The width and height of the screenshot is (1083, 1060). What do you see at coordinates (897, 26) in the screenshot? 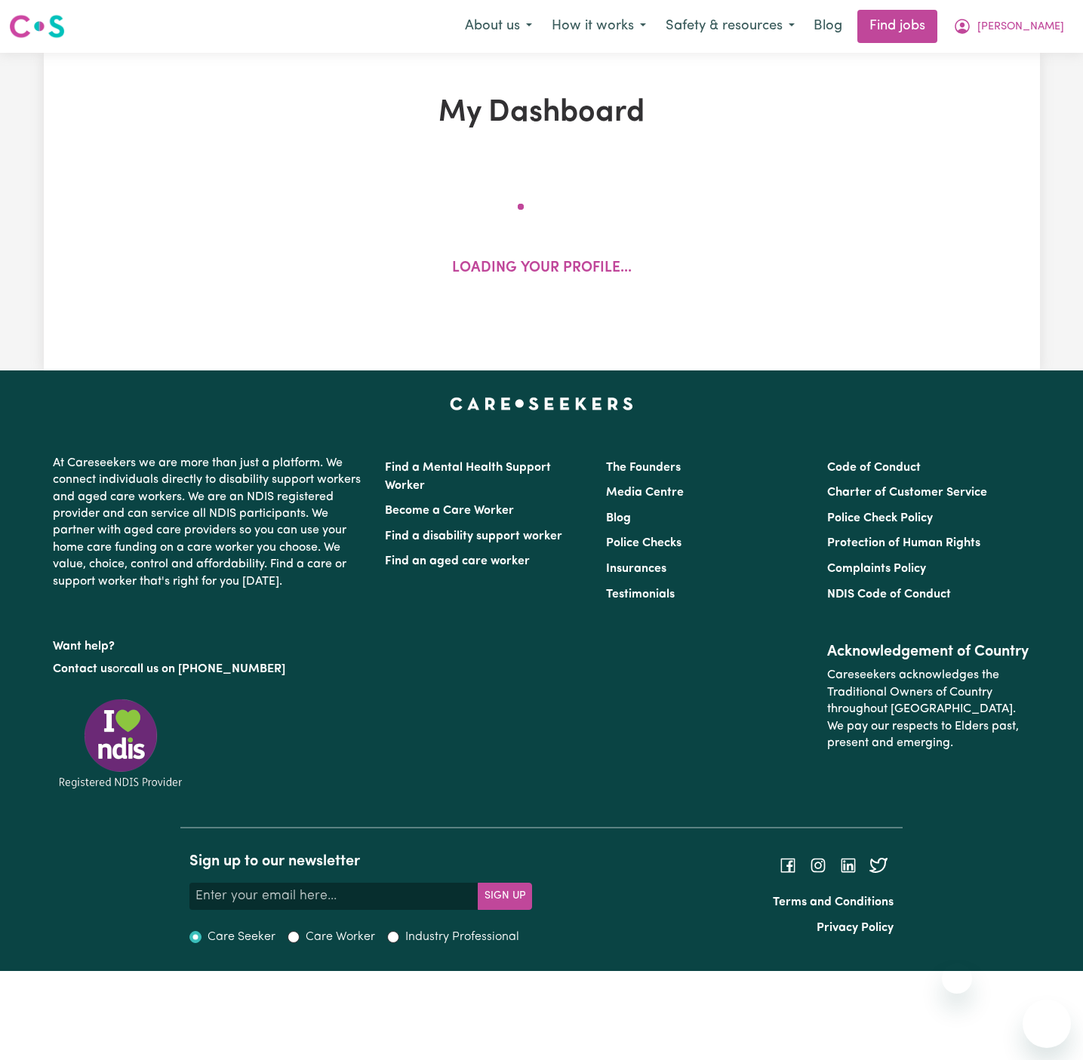
I see `a: Find jobs` at bounding box center [897, 26].